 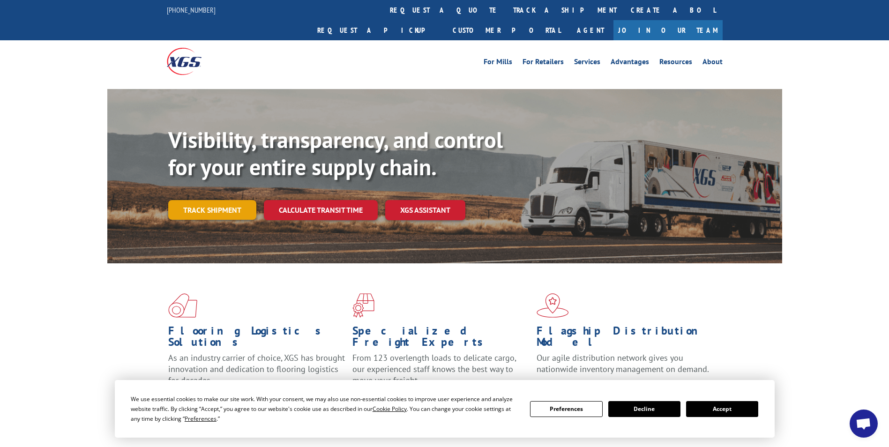 I want to click on p: From 123 overlength loads to delicate cargo, our experienced staff knows the best way to move you..., so click(x=441, y=373).